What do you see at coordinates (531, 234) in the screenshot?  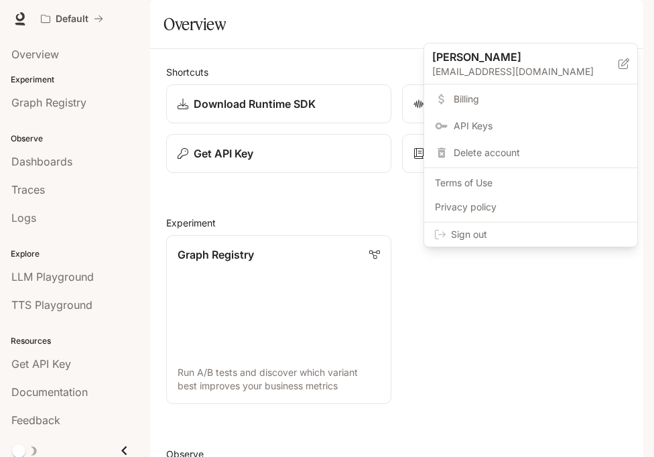 I see `div: Sign out` at bounding box center [531, 234].